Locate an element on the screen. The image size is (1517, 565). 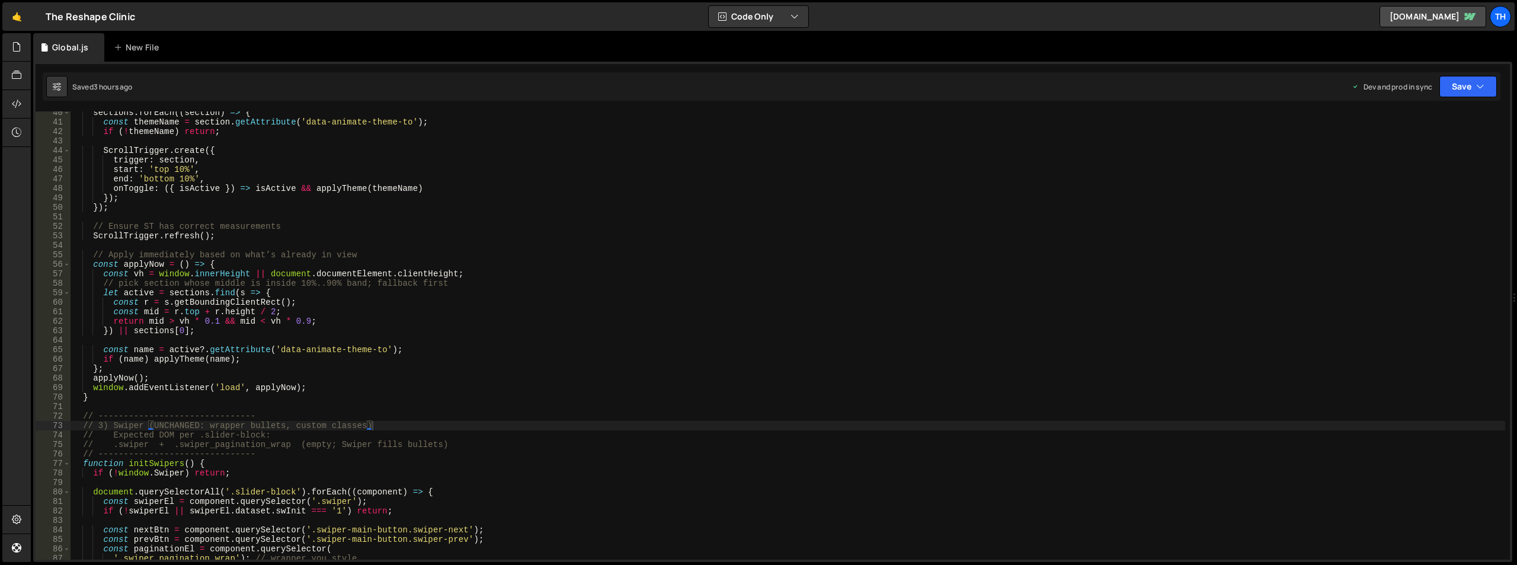
div: 53 is located at coordinates (53, 236).